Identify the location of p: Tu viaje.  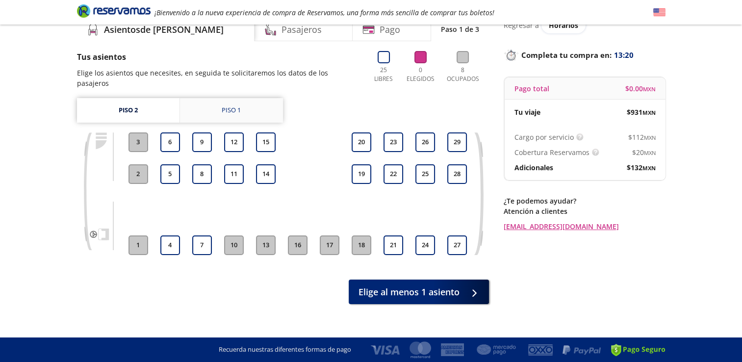
(528, 112).